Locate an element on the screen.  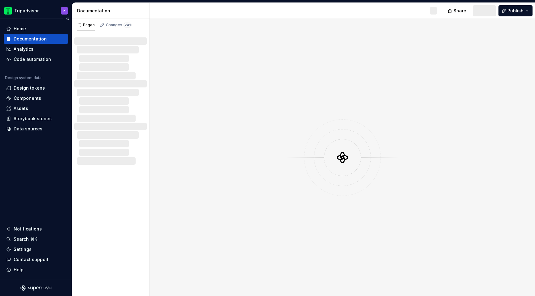
div: Analytics is located at coordinates (24, 49).